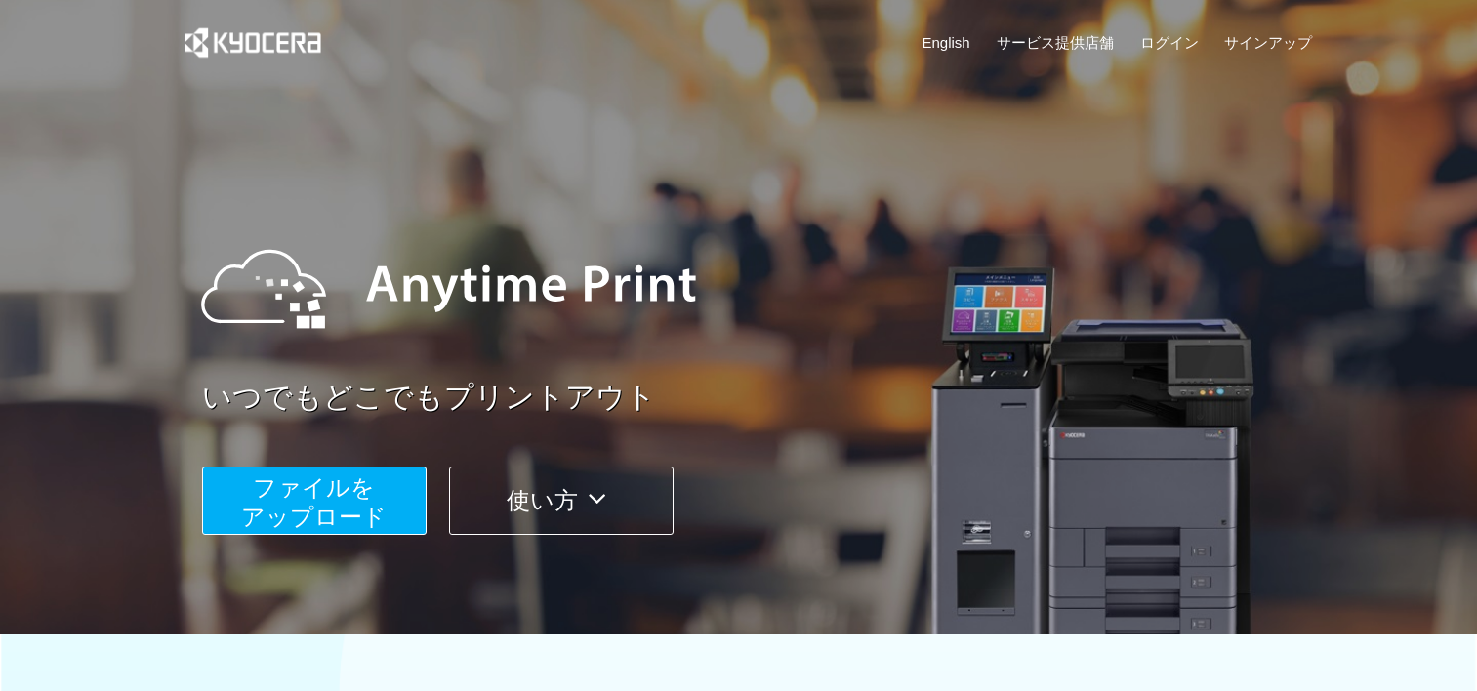 Image resolution: width=1477 pixels, height=691 pixels. Describe the element at coordinates (763, 397) in the screenshot. I see `a: いつでもどこでもプリントアウト` at that location.